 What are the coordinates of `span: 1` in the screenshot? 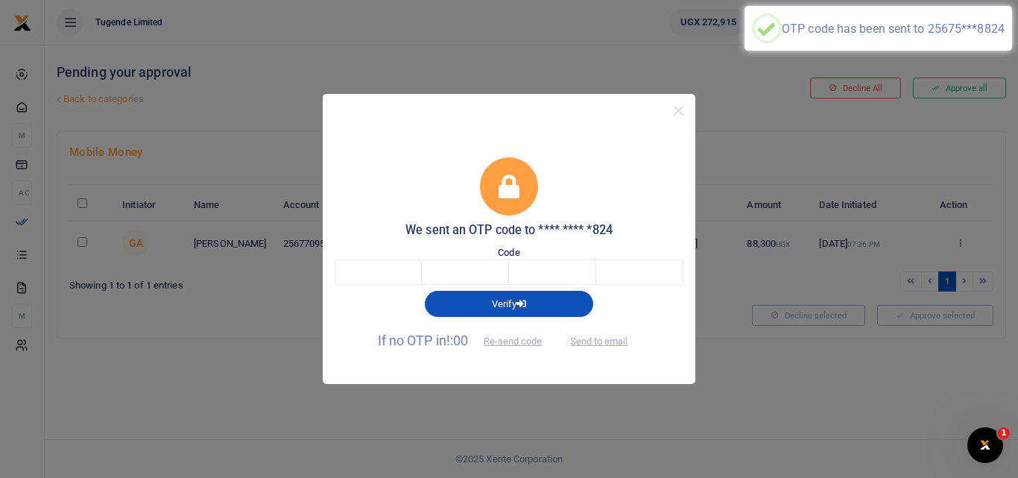 It's located at (1004, 433).